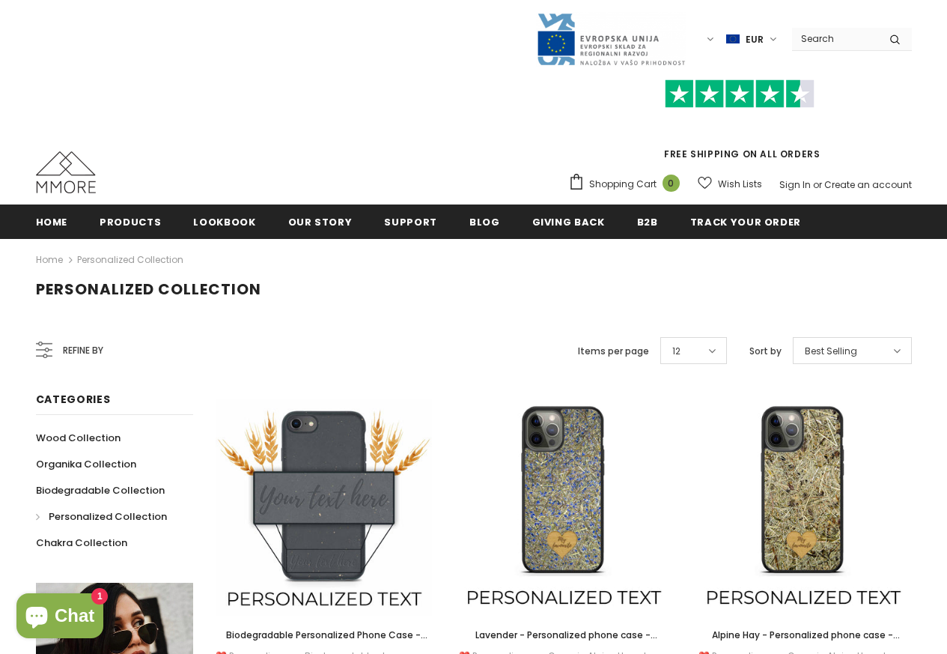  Describe the element at coordinates (611, 39) in the screenshot. I see `img: Javni Razpis` at that location.